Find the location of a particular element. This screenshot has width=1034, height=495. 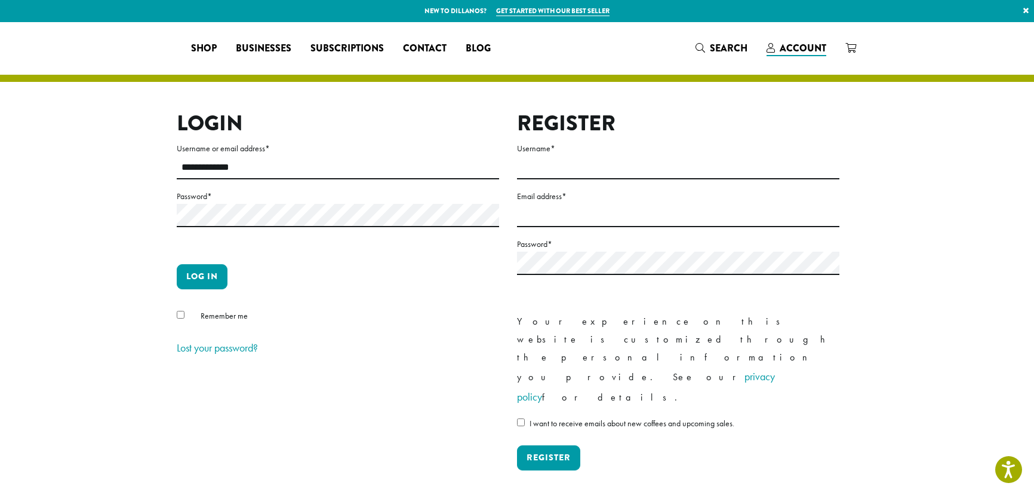

button: Register is located at coordinates (549, 457).